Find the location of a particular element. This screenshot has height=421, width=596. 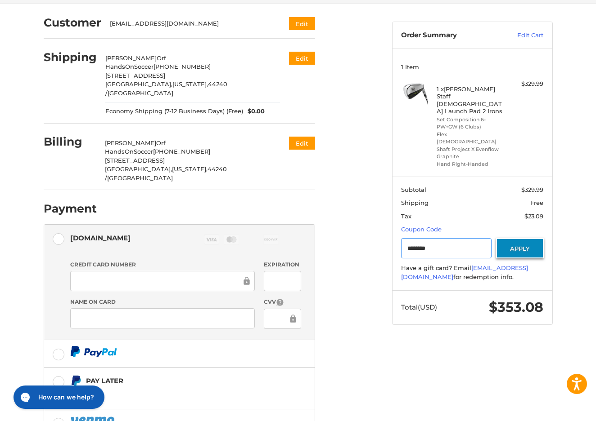

h3: 1 Item is located at coordinates (472, 67).